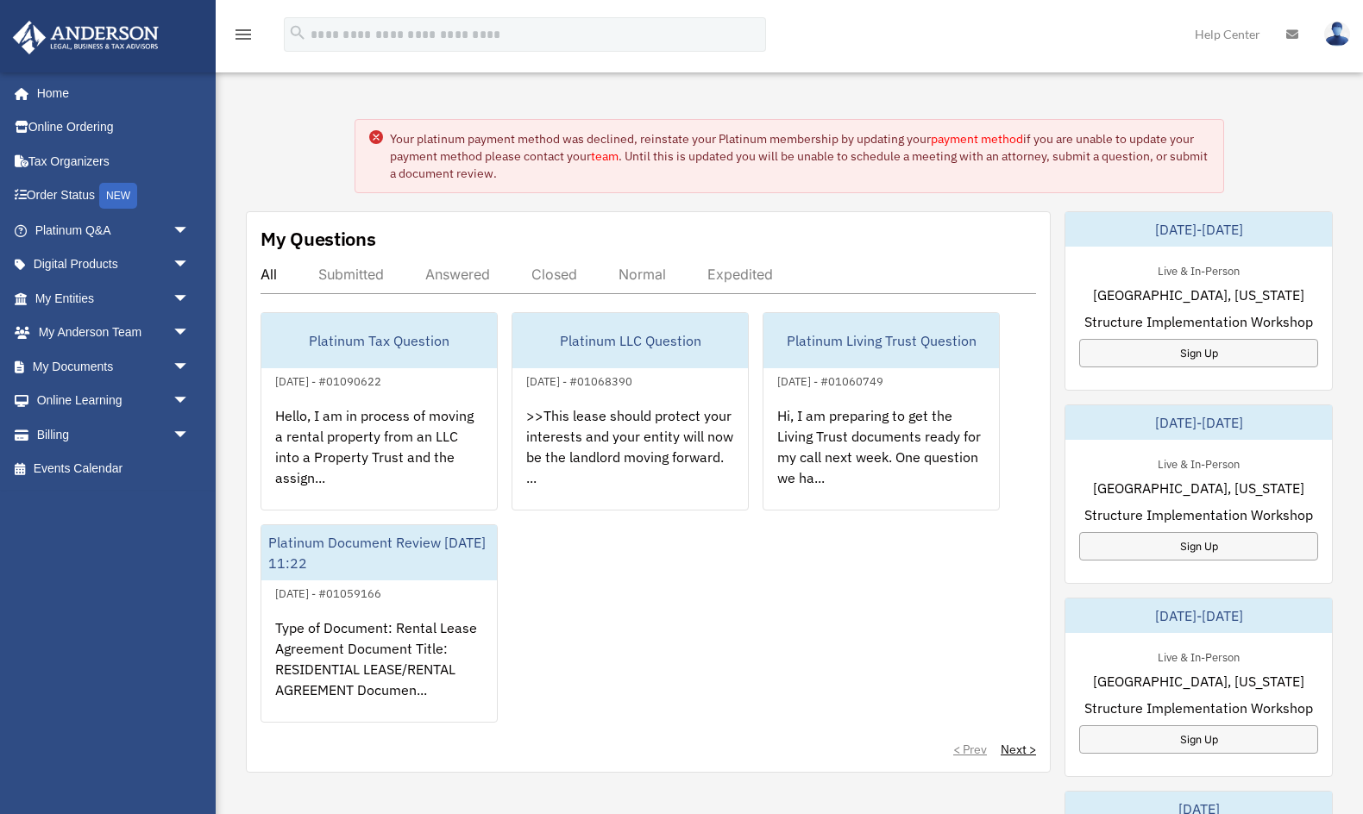  Describe the element at coordinates (318, 239) in the screenshot. I see `div: My Questions` at that location.